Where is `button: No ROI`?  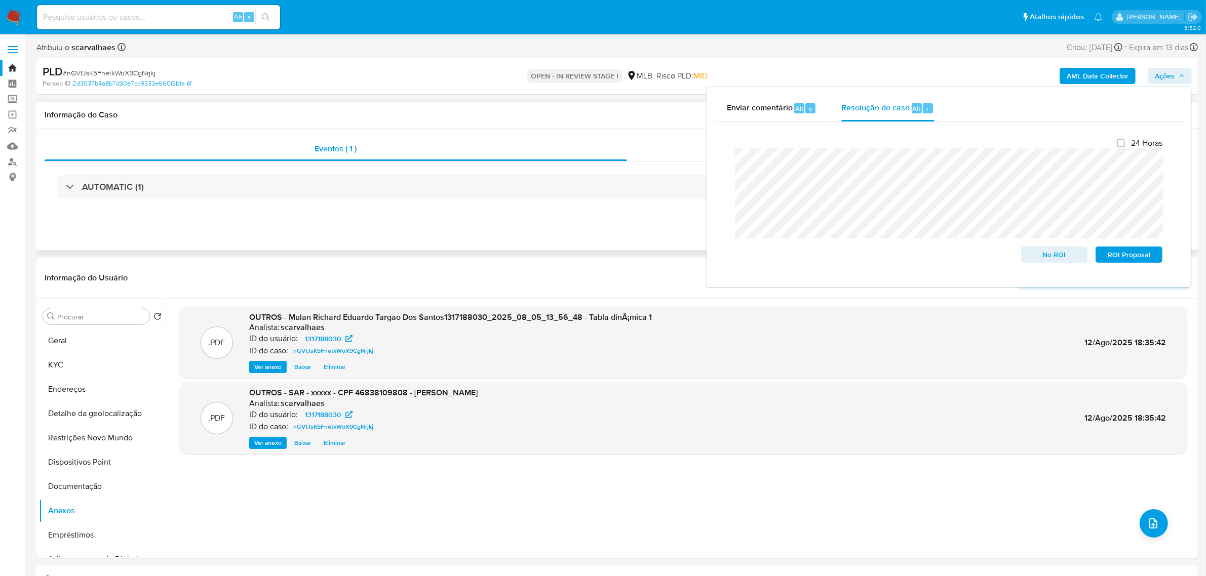 button: No ROI is located at coordinates (1055, 255).